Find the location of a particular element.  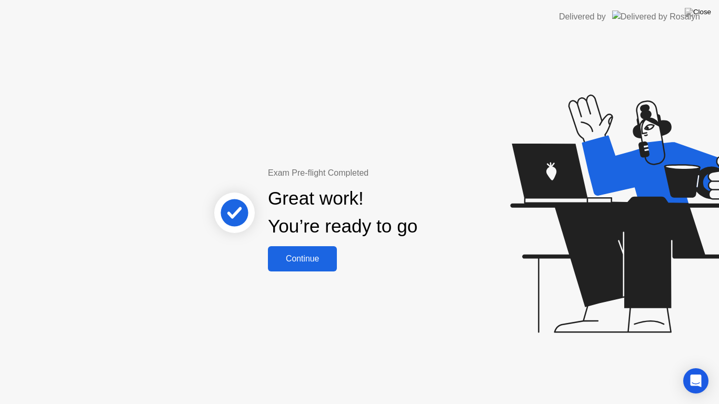

div: Exam Pre-flight Completed is located at coordinates (376, 173).